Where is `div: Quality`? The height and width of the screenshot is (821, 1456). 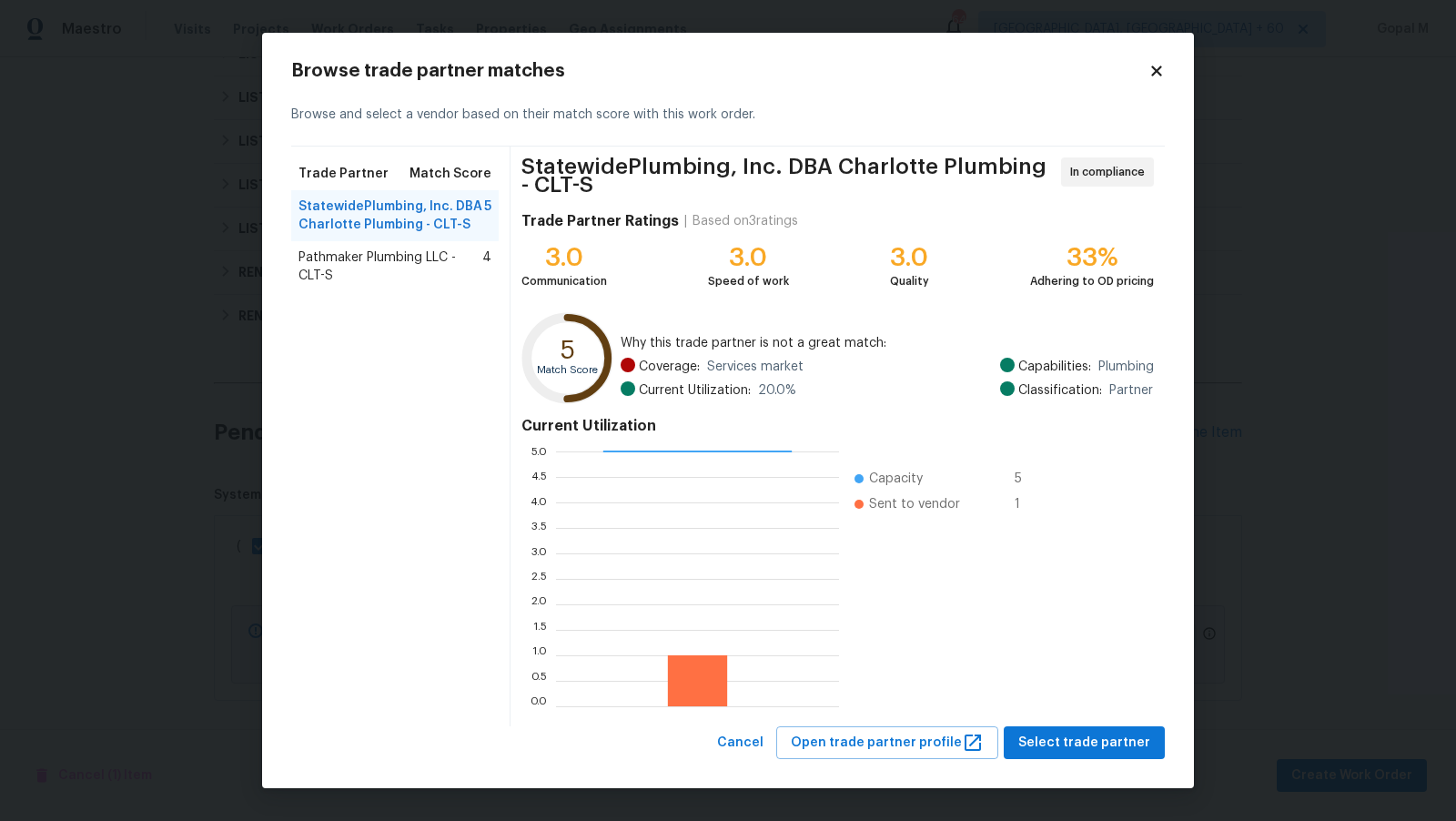
div: Quality is located at coordinates (909, 282).